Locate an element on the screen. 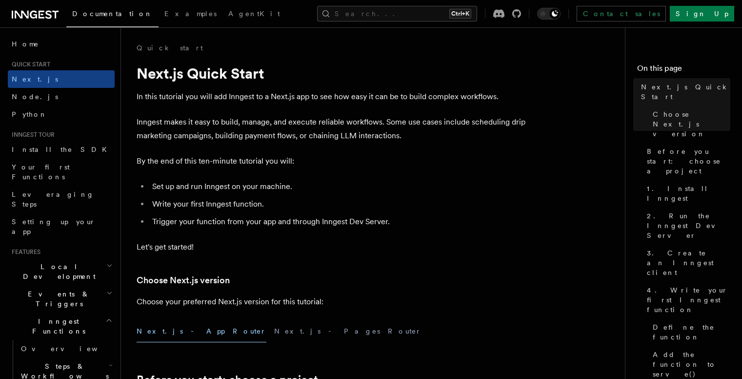 The height and width of the screenshot is (379, 742). span: Before you start: choose a project is located at coordinates (689, 161).